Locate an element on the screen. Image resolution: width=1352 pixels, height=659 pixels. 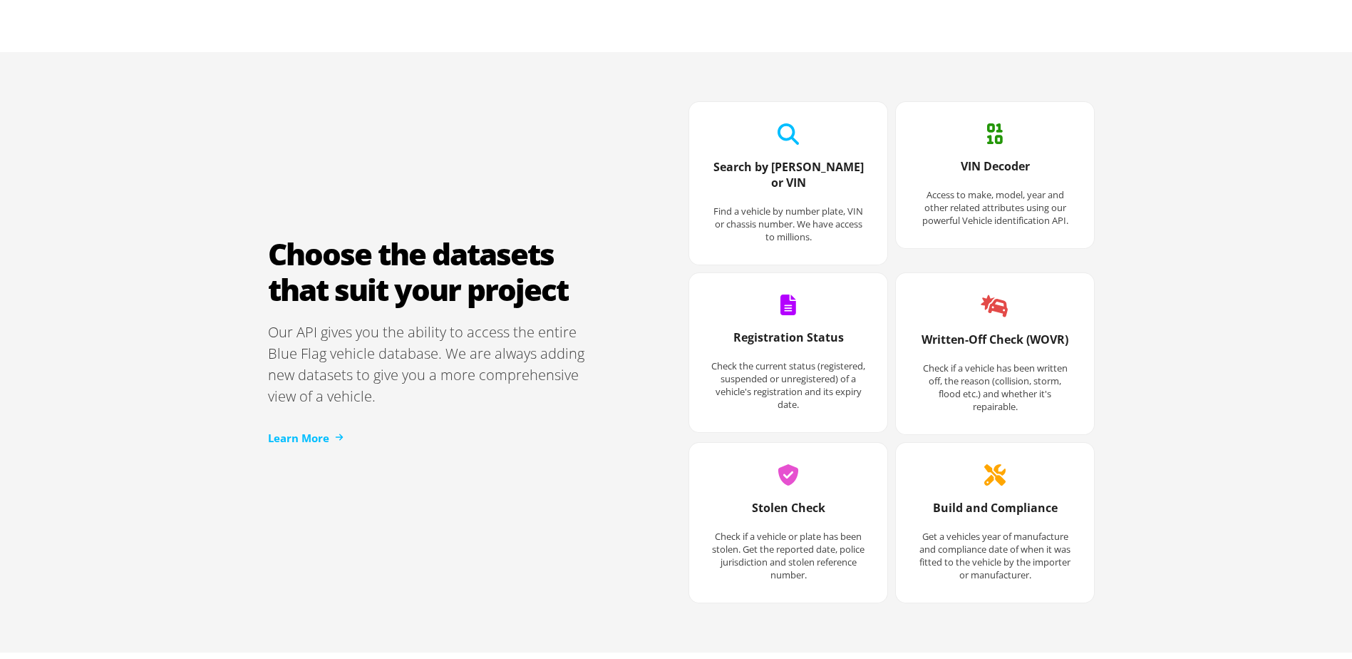
p: Find a vehicle by number plate, VIN or chassis number. We have access to millions. is located at coordinates (788, 221).